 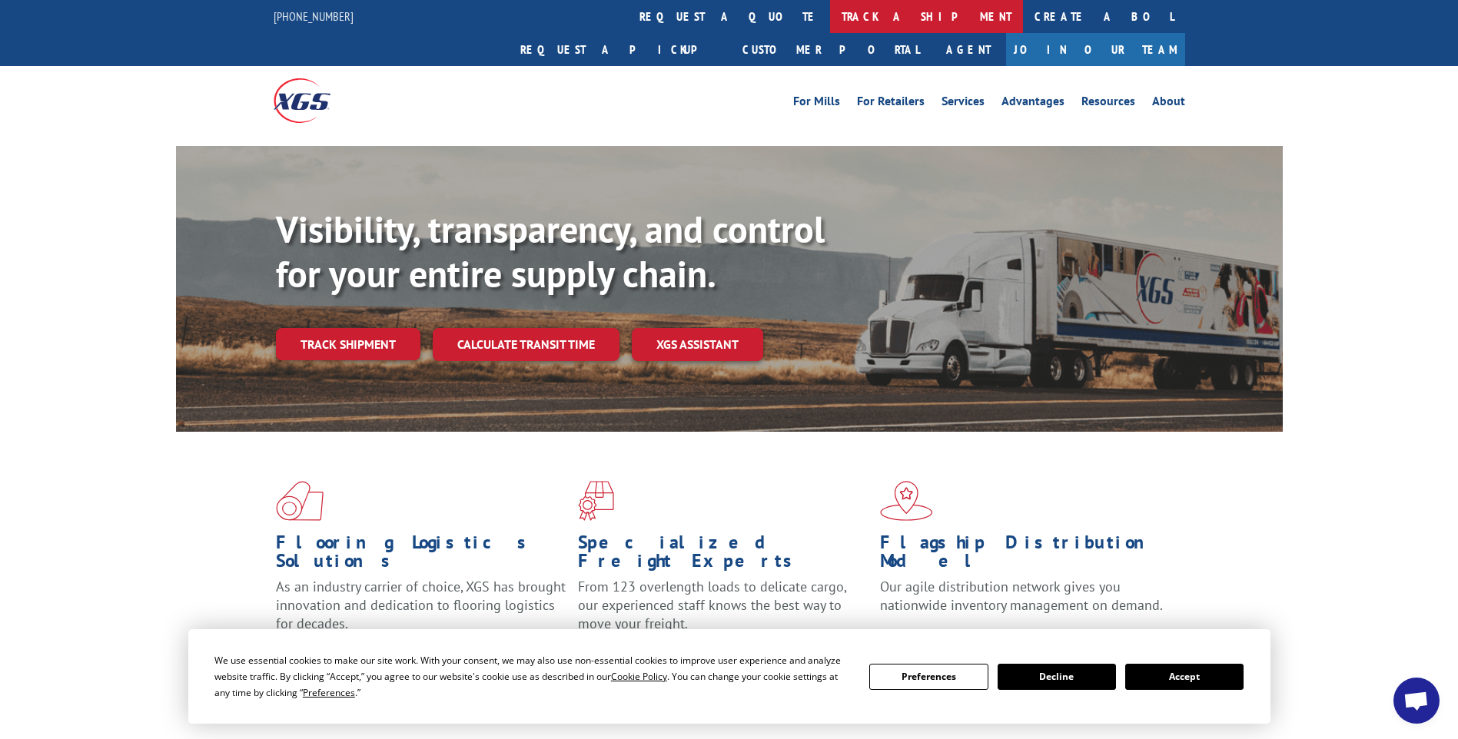 I want to click on a: Agent, so click(x=968, y=49).